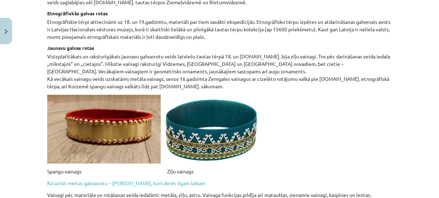  Describe the element at coordinates (210, 129) in the screenshot. I see `img: Attēls, kurā ir galda piederumi, keramikas trauki, podniecība, šķīvji Apraksts ģenerēts automātiski` at that location.